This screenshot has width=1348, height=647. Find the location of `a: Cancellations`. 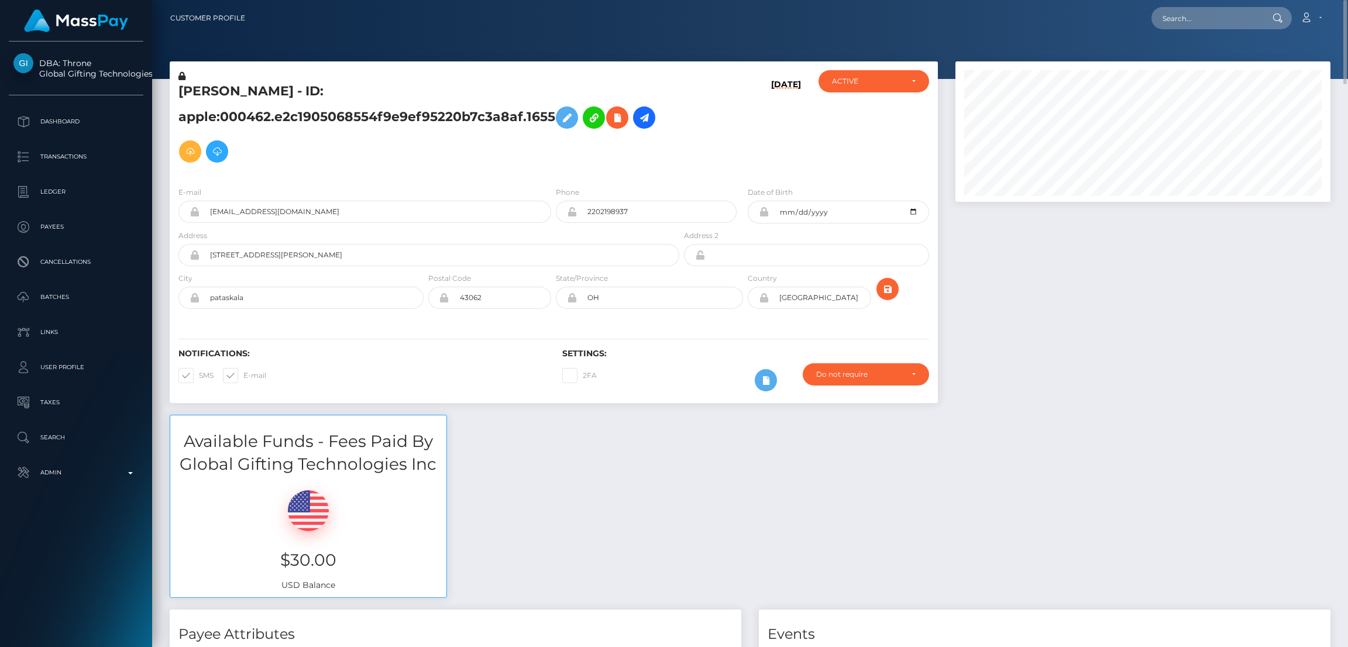

a: Cancellations is located at coordinates (76, 262).